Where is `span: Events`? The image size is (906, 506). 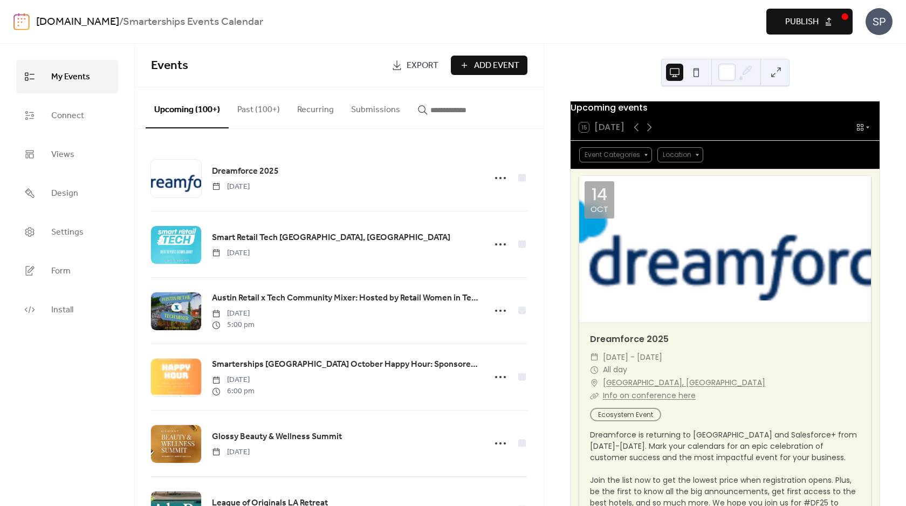
span: Events is located at coordinates (169, 66).